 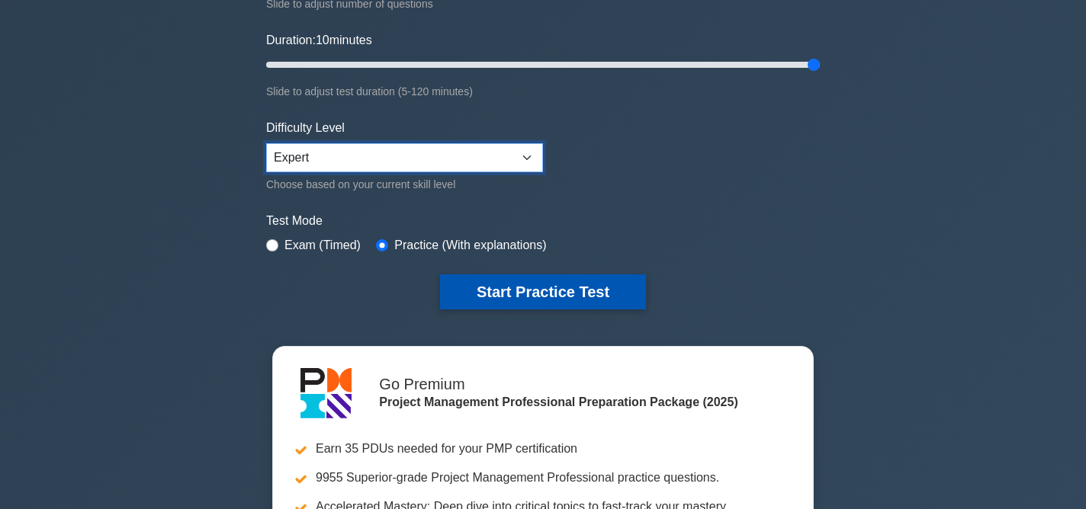 I want to click on label: Duration: minutes, so click(x=319, y=40).